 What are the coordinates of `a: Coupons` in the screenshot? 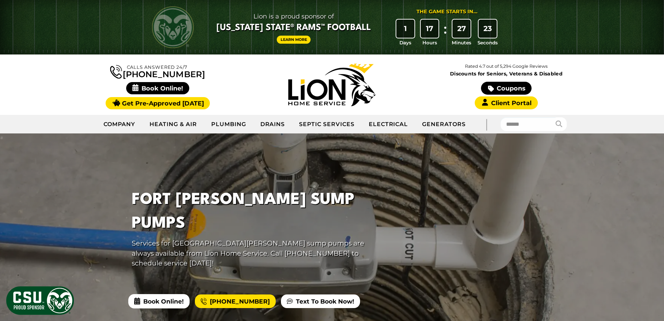 It's located at (506, 88).